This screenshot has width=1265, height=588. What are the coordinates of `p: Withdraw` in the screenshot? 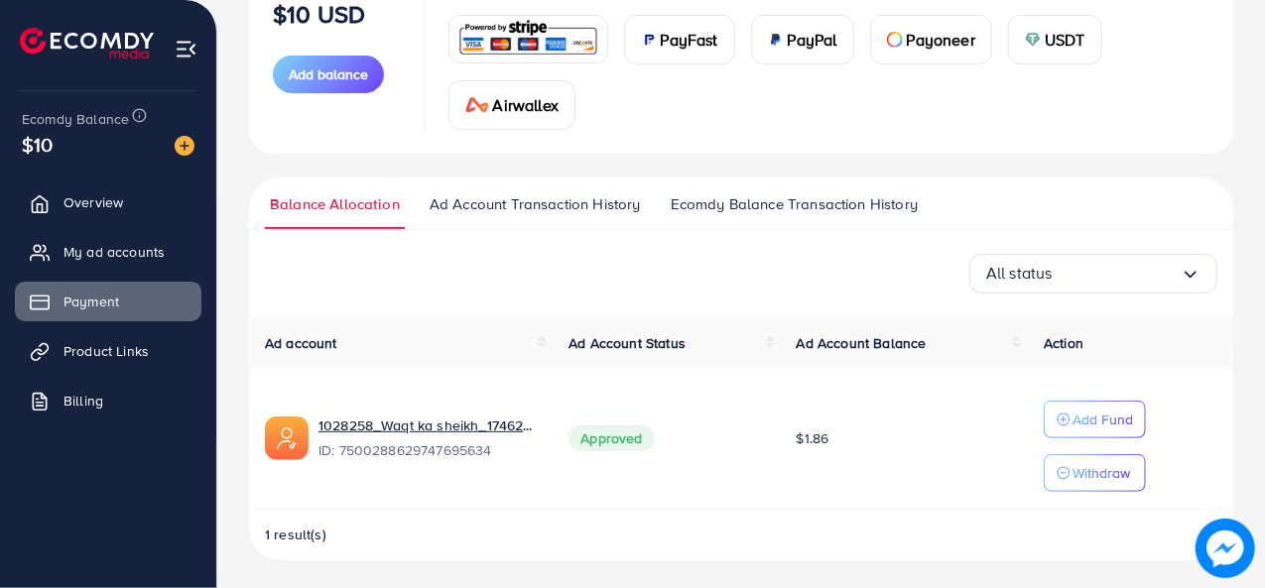 It's located at (1101, 473).